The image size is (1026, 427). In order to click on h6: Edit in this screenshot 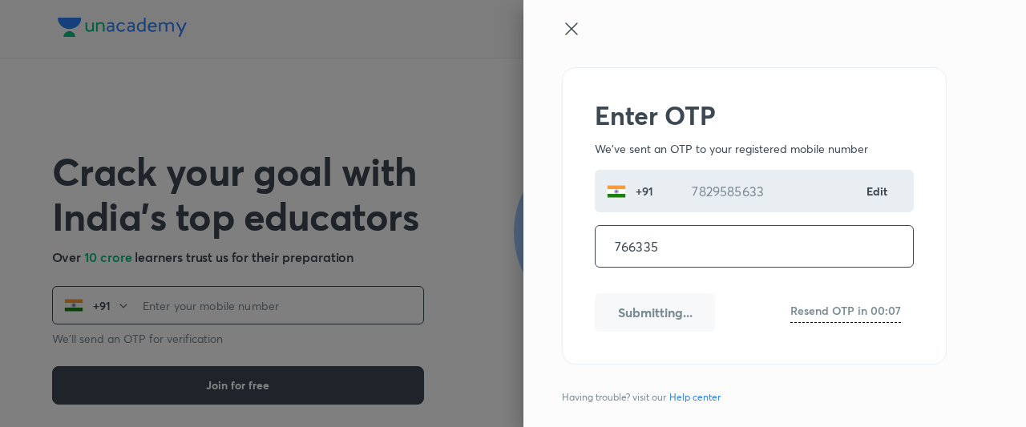, I will do `click(877, 191)`.